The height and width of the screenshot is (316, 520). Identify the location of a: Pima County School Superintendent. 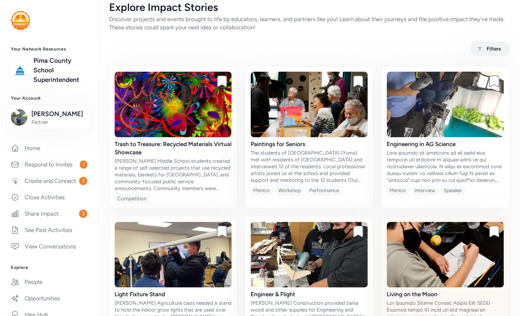
(60, 70).